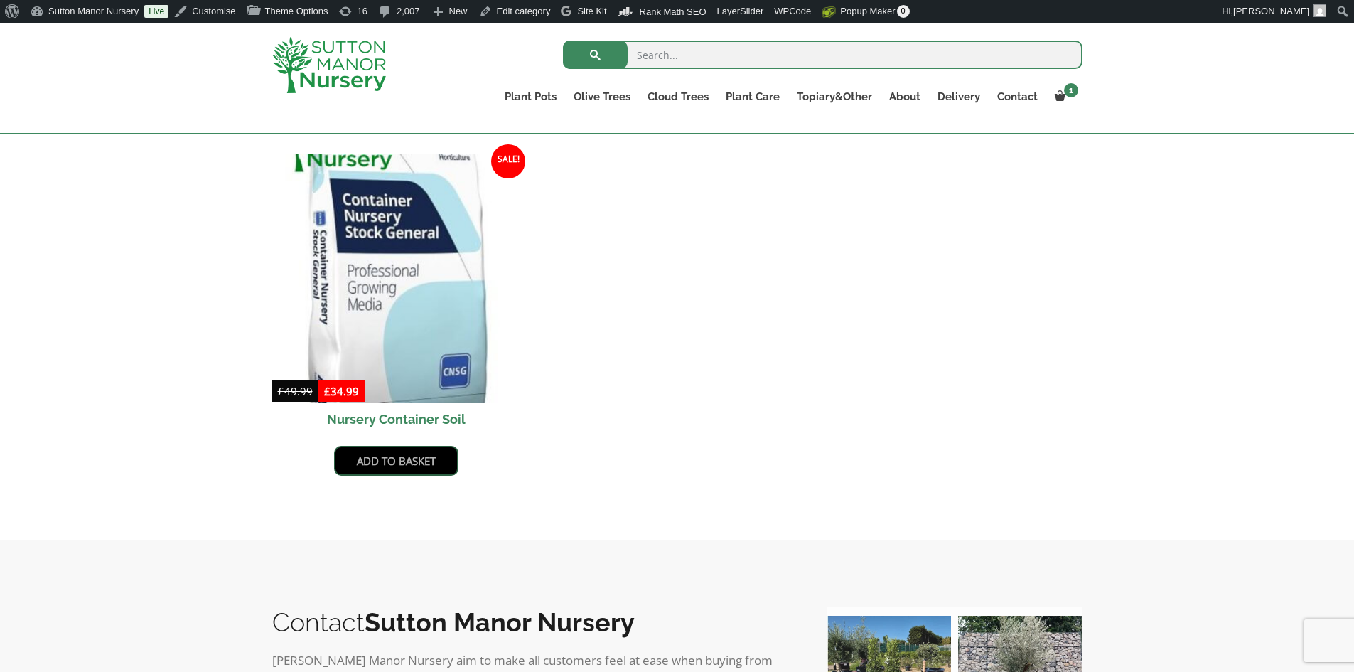 Image resolution: width=1354 pixels, height=672 pixels. What do you see at coordinates (397, 279) in the screenshot?
I see `img: Nursery Container Soil` at bounding box center [397, 279].